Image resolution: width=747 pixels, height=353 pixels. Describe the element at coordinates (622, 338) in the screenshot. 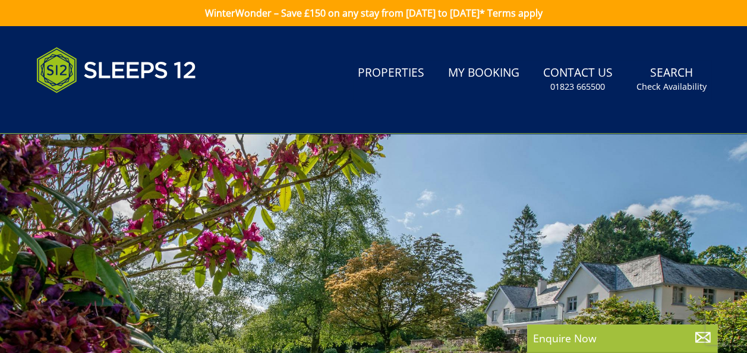

I see `p: Enquire Now` at that location.